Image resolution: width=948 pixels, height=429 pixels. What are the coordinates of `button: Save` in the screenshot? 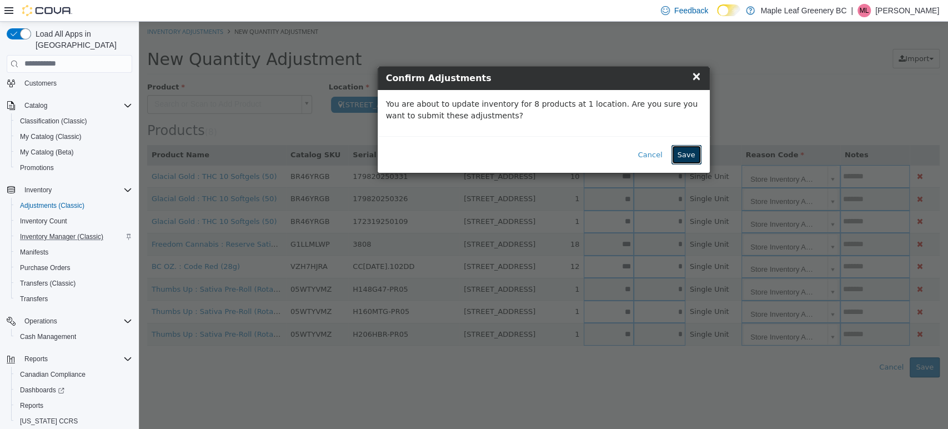 It's located at (547, 133).